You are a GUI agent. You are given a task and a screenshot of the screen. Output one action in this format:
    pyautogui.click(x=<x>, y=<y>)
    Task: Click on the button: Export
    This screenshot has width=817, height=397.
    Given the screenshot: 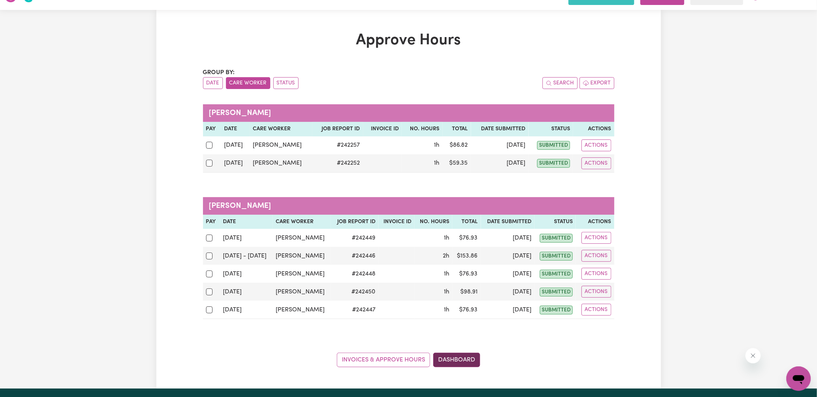 What is the action you would take?
    pyautogui.click(x=597, y=83)
    